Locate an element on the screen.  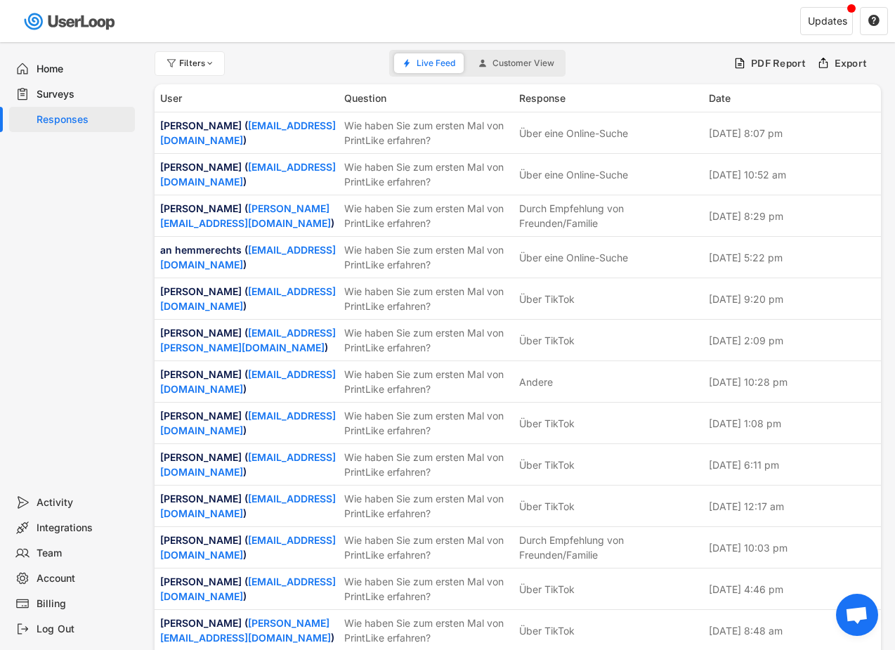
span: Live Feed is located at coordinates (436, 63).